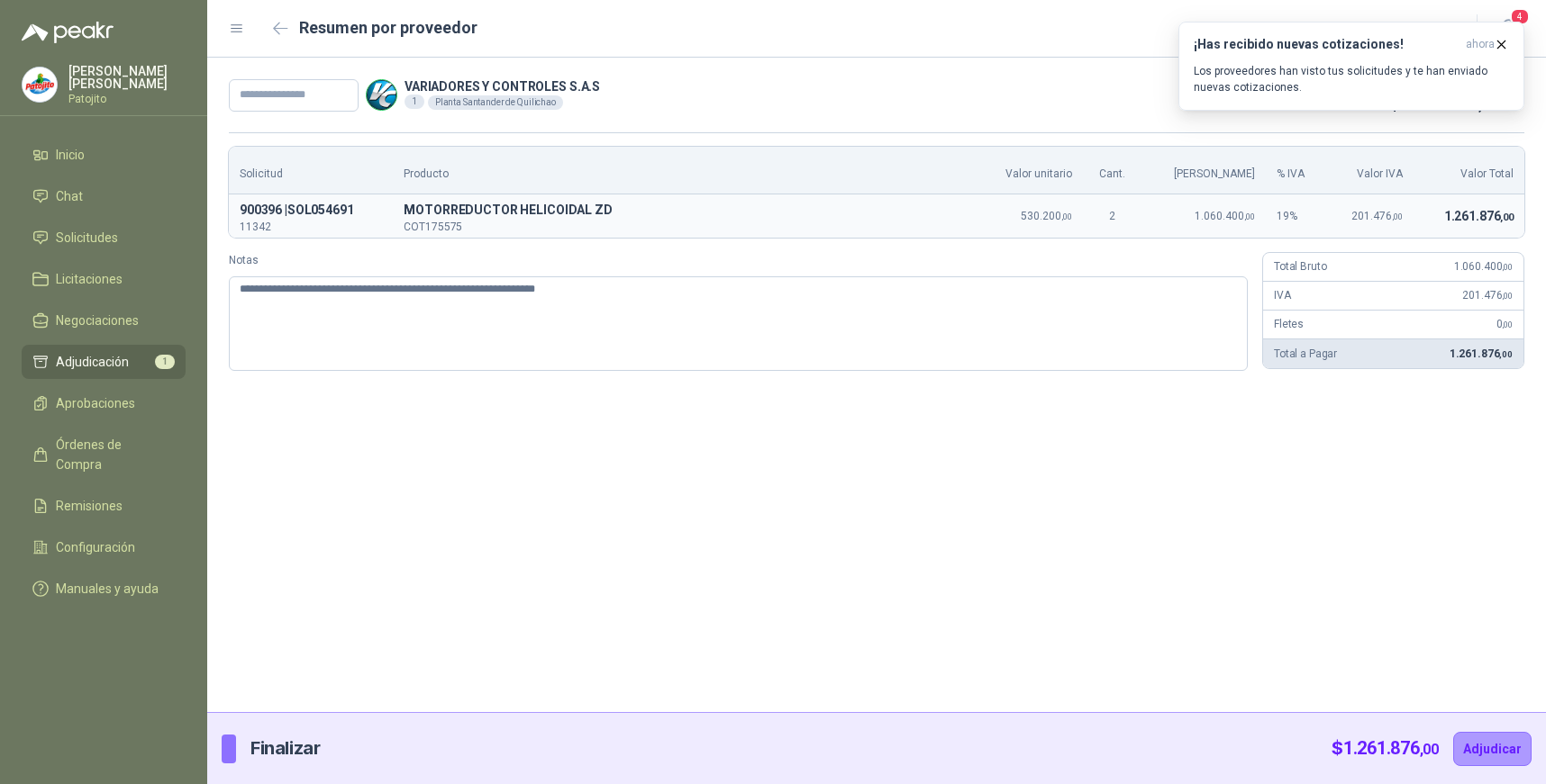  Describe the element at coordinates (1505, 324) in the screenshot. I see `span: 0` at that location.